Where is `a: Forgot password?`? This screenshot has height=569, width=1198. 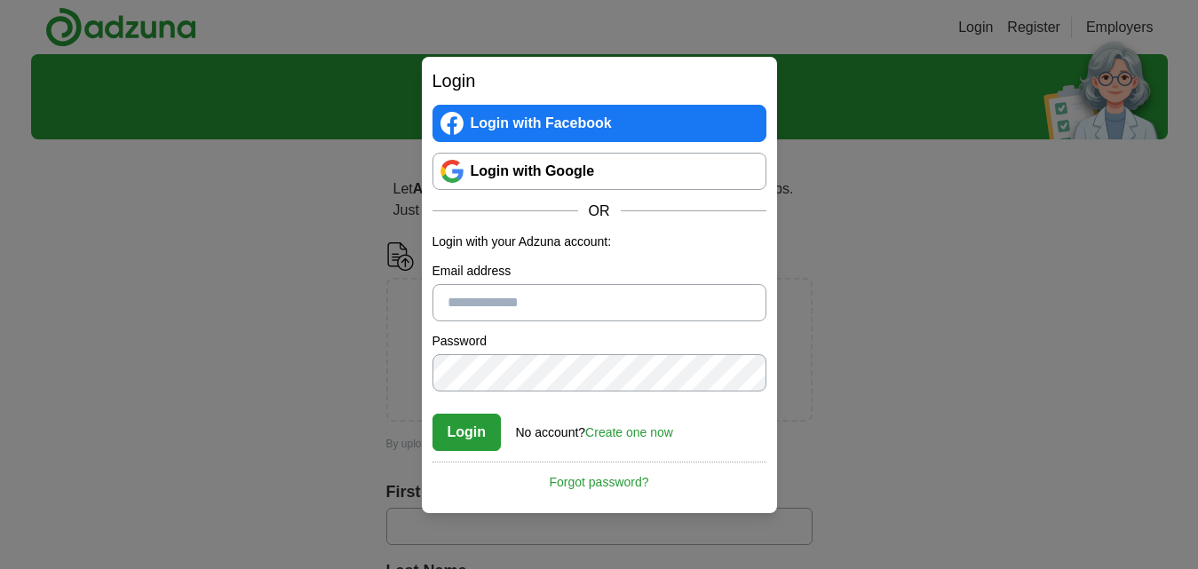
a: Forgot password? is located at coordinates (599, 477).